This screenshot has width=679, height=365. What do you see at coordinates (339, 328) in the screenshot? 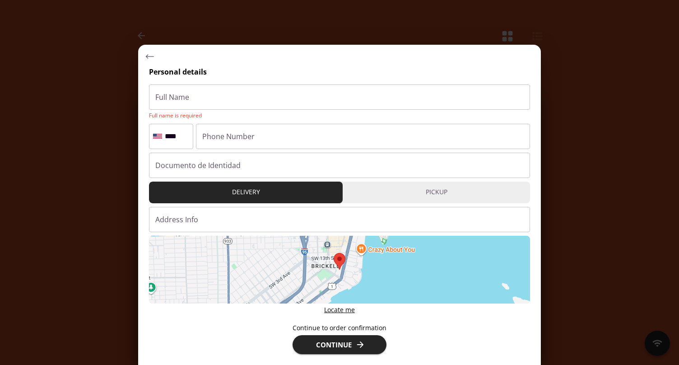
I see `p: Continue to order confirmation` at bounding box center [339, 328].